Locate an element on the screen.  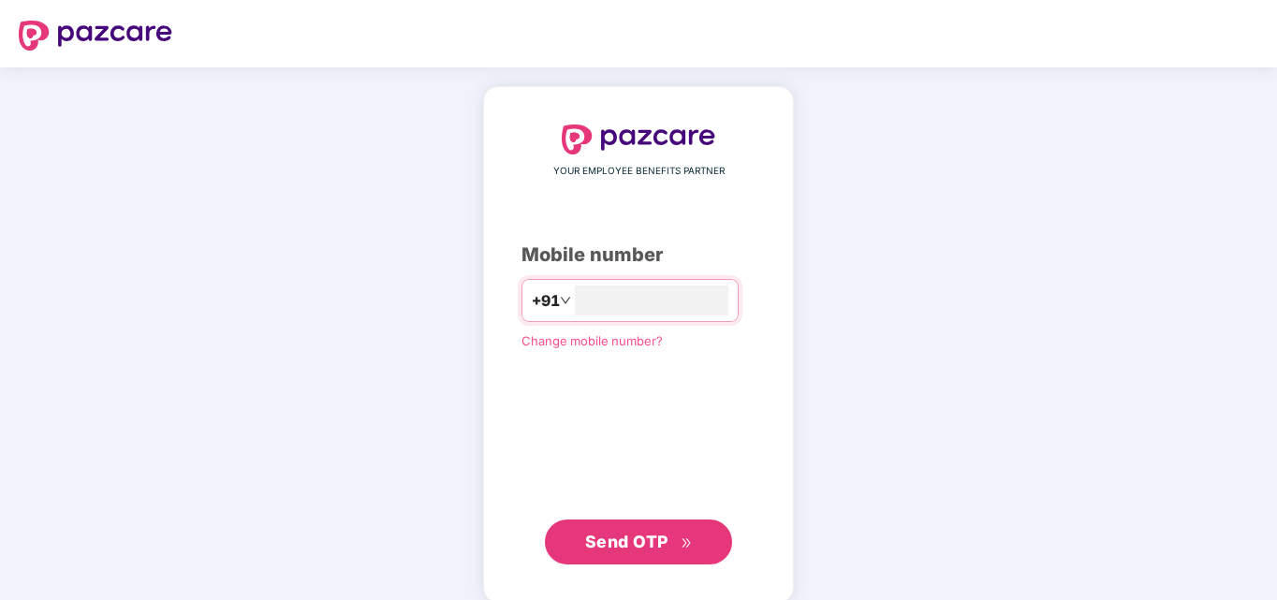
span: Send OTP is located at coordinates (626, 541).